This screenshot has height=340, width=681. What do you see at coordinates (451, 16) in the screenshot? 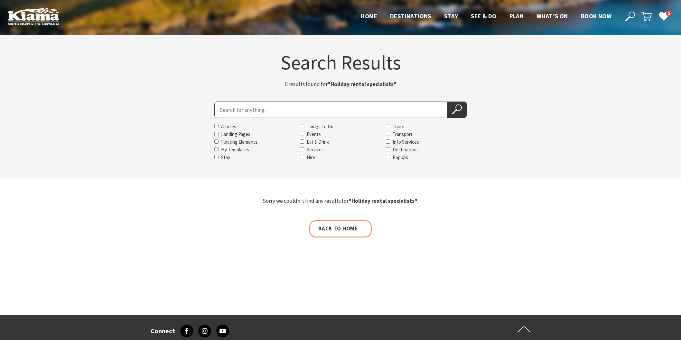
I see `span: Stay` at bounding box center [451, 16].